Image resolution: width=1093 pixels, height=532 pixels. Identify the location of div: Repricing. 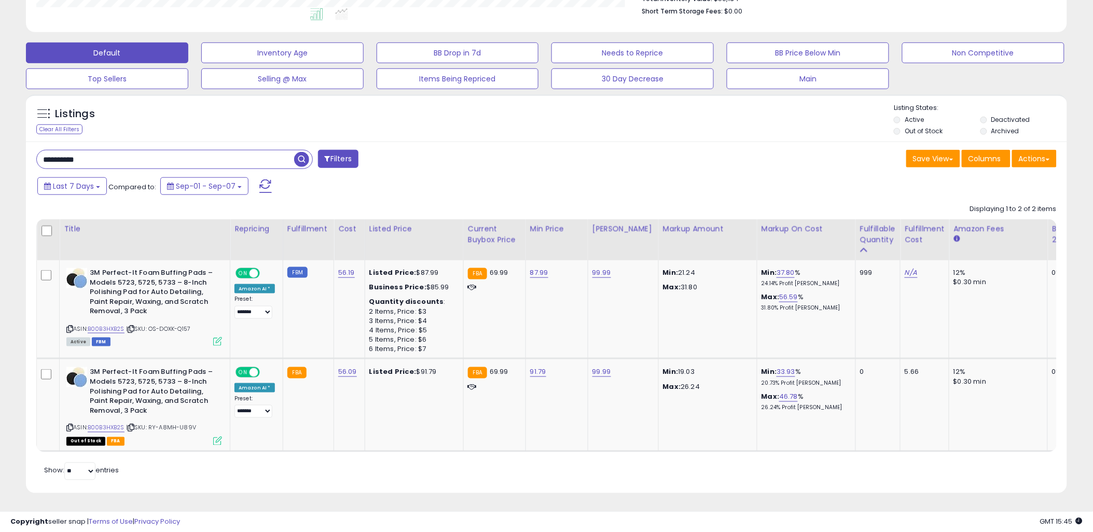
(256, 229).